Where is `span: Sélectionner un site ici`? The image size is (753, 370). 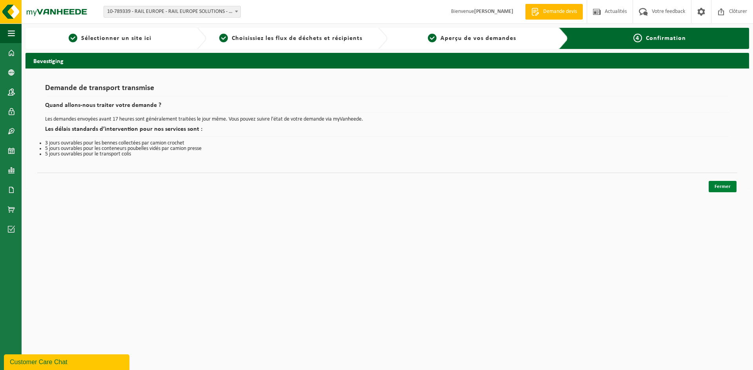
span: Sélectionner un site ici is located at coordinates (116, 38).